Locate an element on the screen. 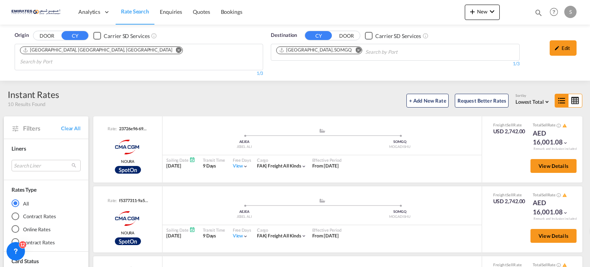 The height and width of the screenshot is (267, 590). span: Lowest Total is located at coordinates (529, 102).